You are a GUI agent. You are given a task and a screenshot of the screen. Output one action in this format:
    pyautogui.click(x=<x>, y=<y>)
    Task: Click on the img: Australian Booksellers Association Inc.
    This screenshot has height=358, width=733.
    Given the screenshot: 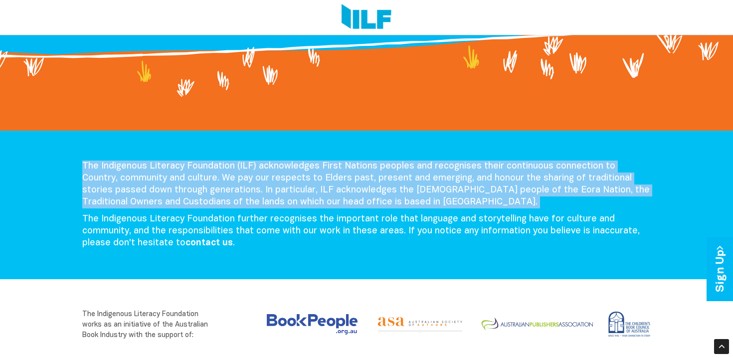 What is the action you would take?
    pyautogui.click(x=312, y=324)
    